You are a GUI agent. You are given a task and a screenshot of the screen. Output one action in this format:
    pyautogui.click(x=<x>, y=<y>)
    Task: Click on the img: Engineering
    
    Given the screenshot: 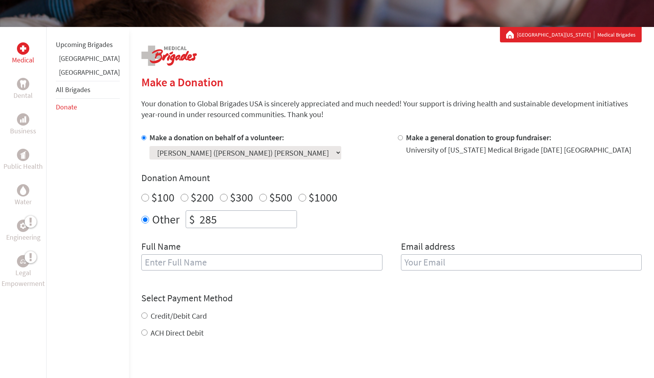 What is the action you would take?
    pyautogui.click(x=23, y=226)
    